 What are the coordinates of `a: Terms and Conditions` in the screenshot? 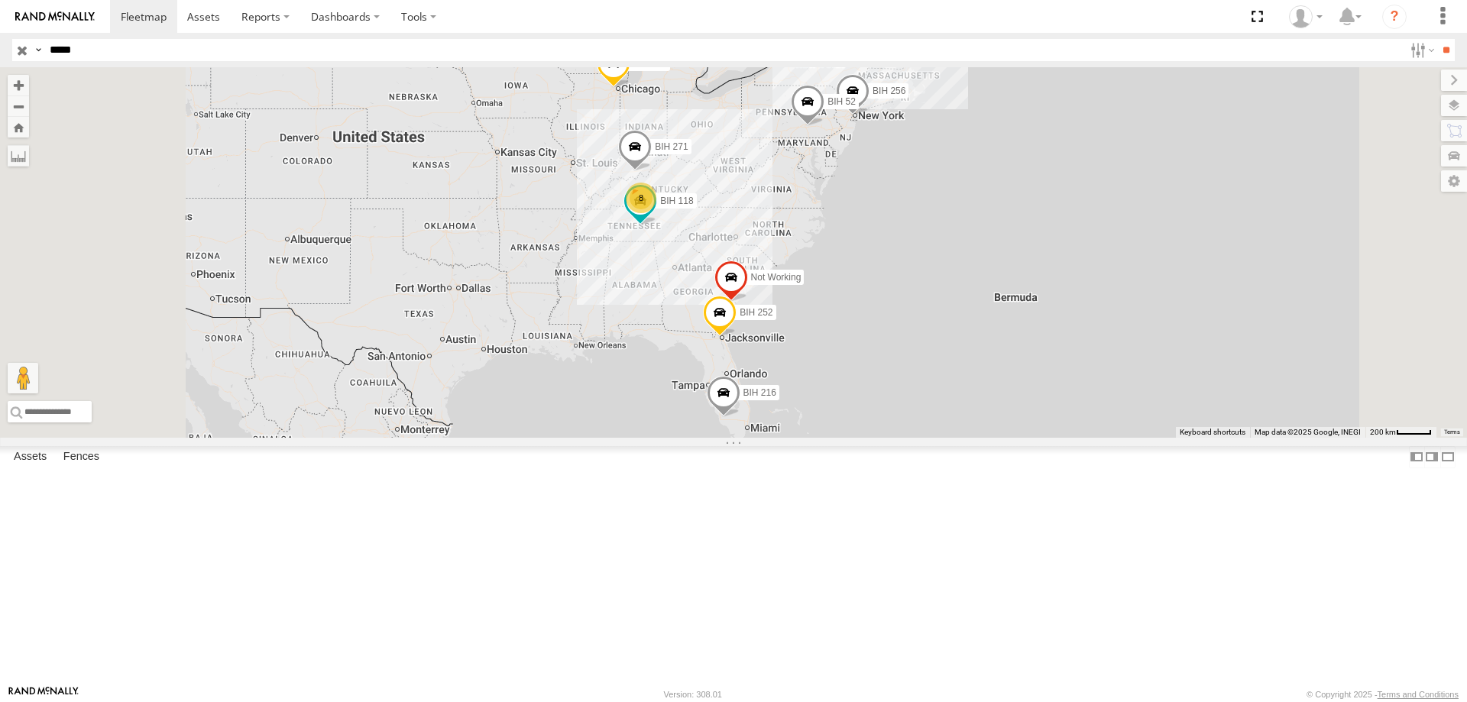 It's located at (1418, 694).